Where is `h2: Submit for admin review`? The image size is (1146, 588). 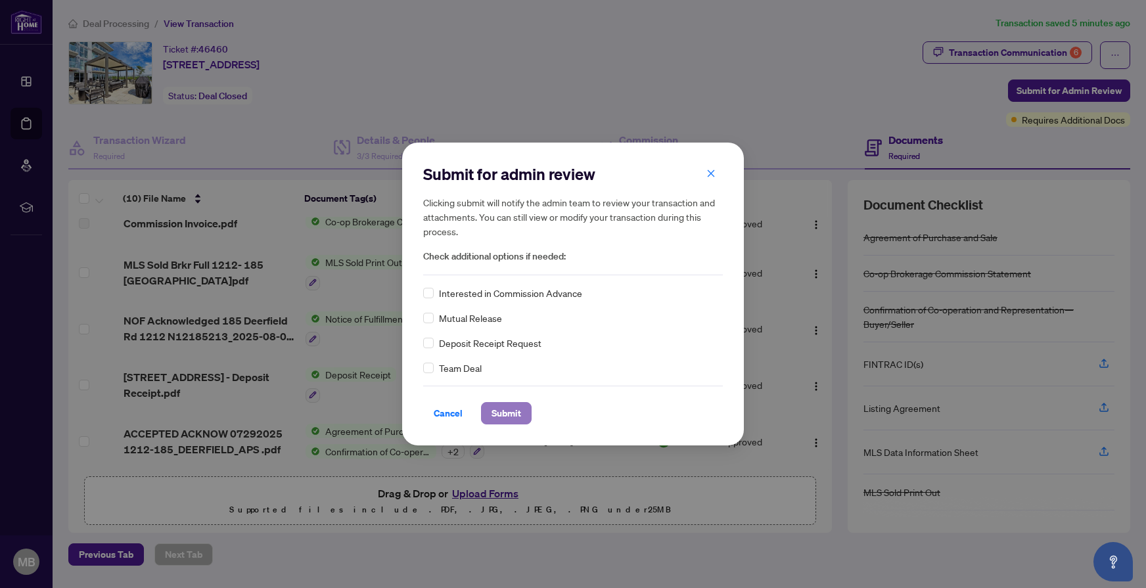 h2: Submit for admin review is located at coordinates (573, 174).